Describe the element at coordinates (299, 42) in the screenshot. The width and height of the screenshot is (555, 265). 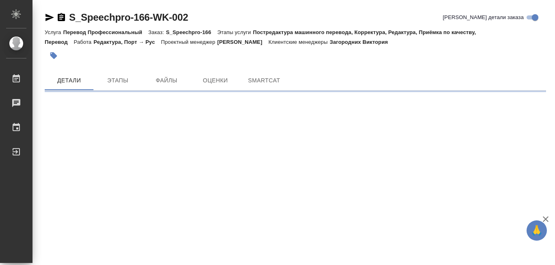
I see `p: Клиентские менеджеры` at that location.